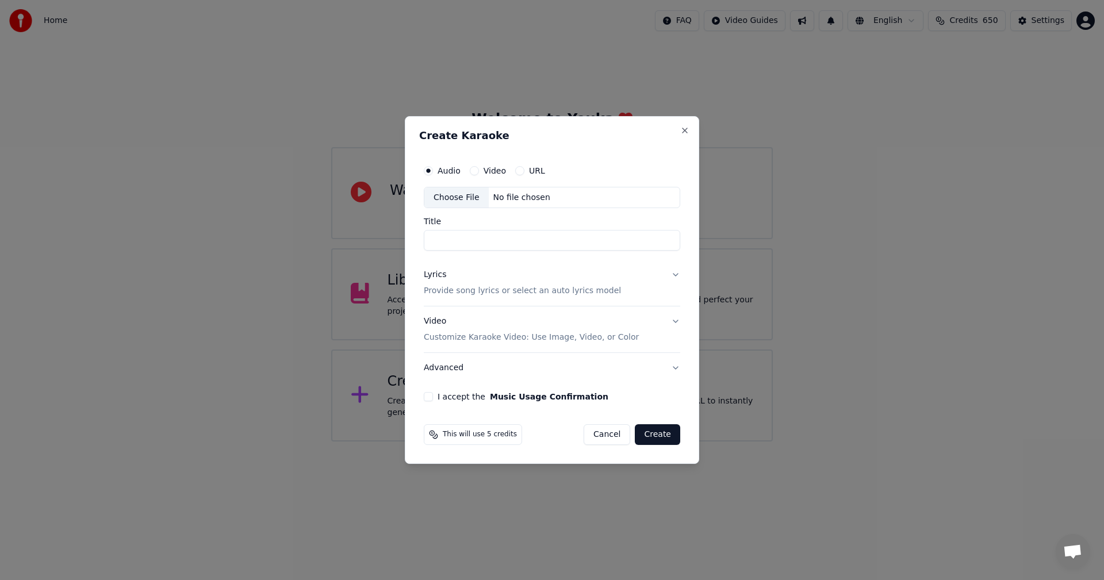 This screenshot has width=1104, height=580. Describe the element at coordinates (552, 136) in the screenshot. I see `h2: Create Karaoke` at that location.